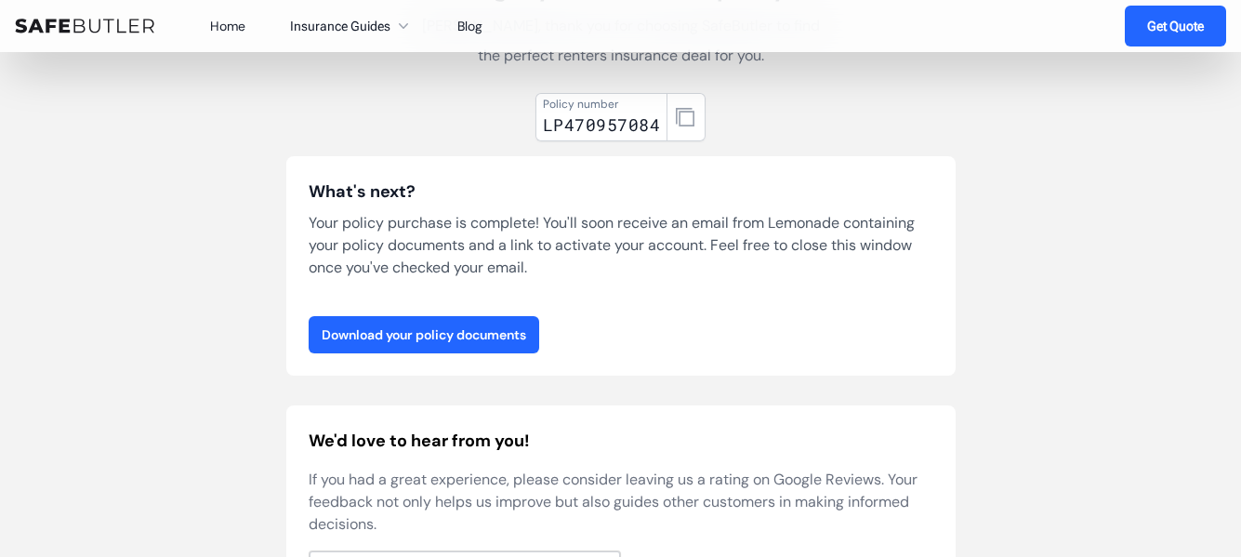 The height and width of the screenshot is (557, 1241). What do you see at coordinates (621, 441) in the screenshot?
I see `h2: We'd love to hear from you!` at bounding box center [621, 441].